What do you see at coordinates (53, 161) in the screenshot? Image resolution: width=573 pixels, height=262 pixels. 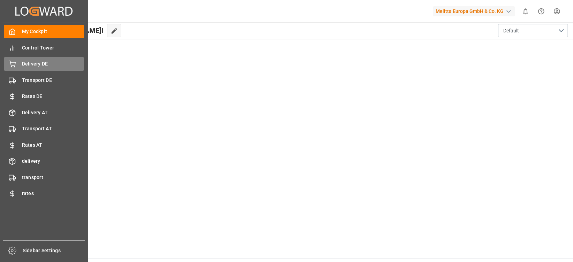 I see `span: delivery` at bounding box center [53, 161].